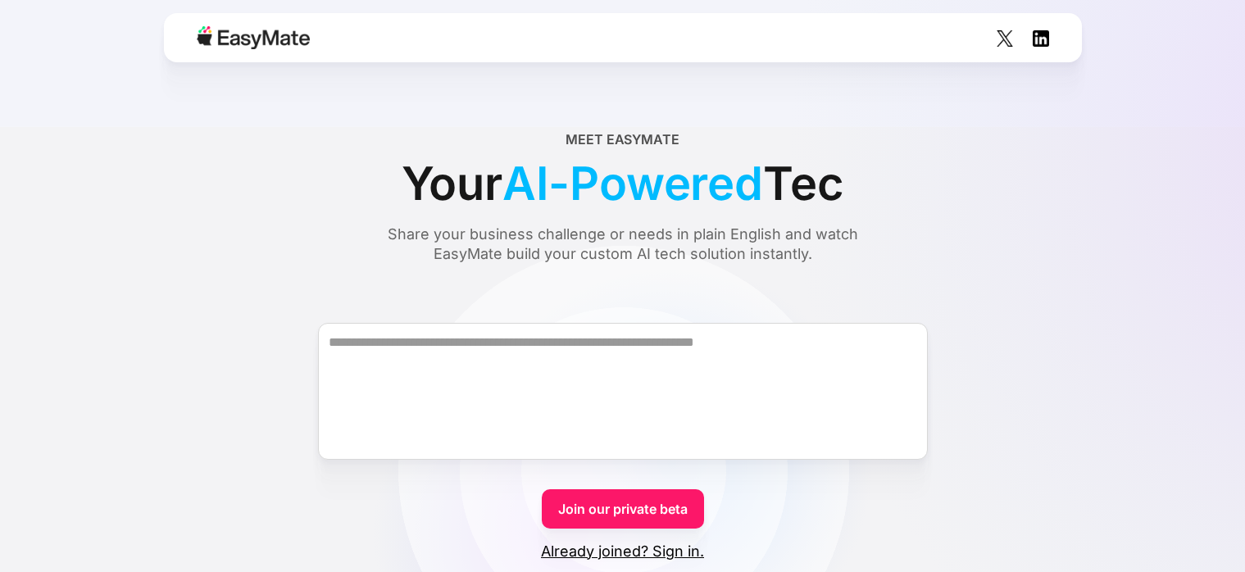  Describe the element at coordinates (622, 552) in the screenshot. I see `a: Already joined? Sign in.` at that location.